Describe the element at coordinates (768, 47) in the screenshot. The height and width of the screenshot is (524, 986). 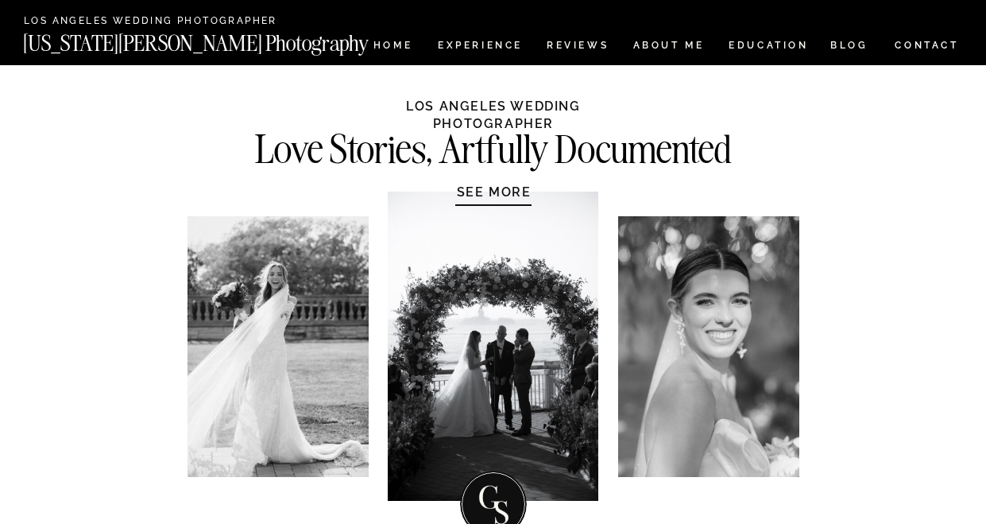
I see `nav: EDUCATION` at that location.